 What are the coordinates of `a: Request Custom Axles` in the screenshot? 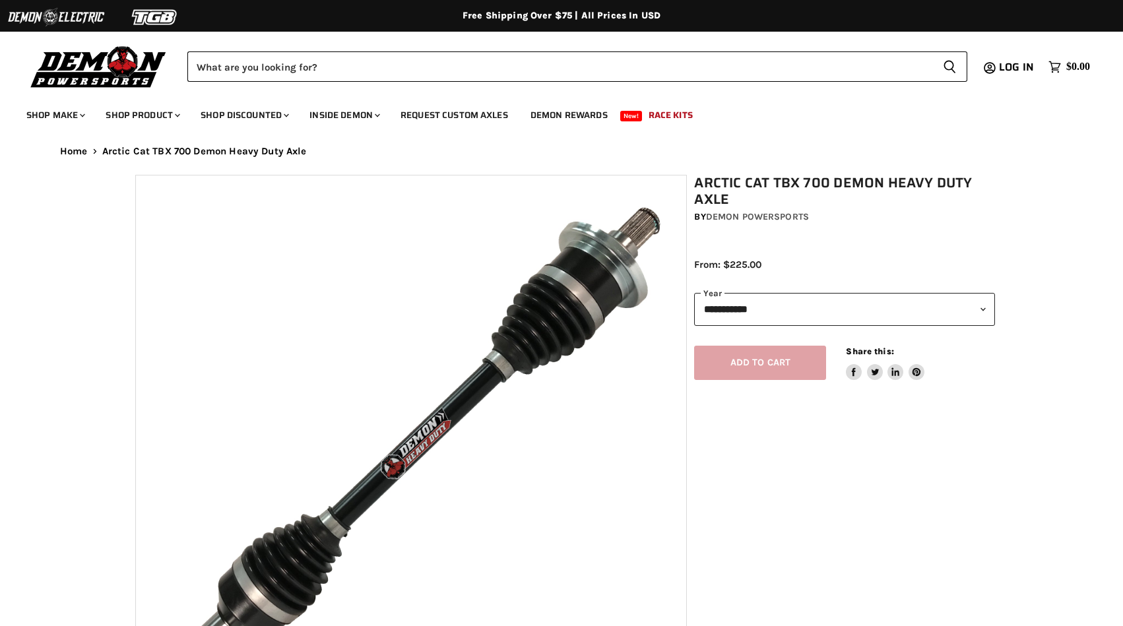 It's located at (454, 115).